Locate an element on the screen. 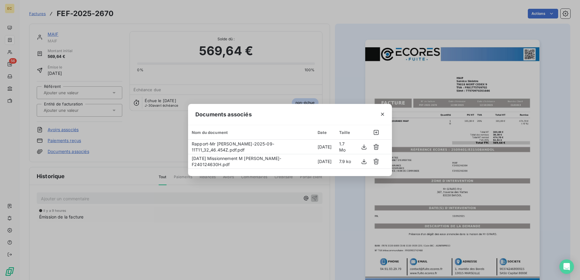 The image size is (580, 280). span: 7.9 ko is located at coordinates (345, 161).